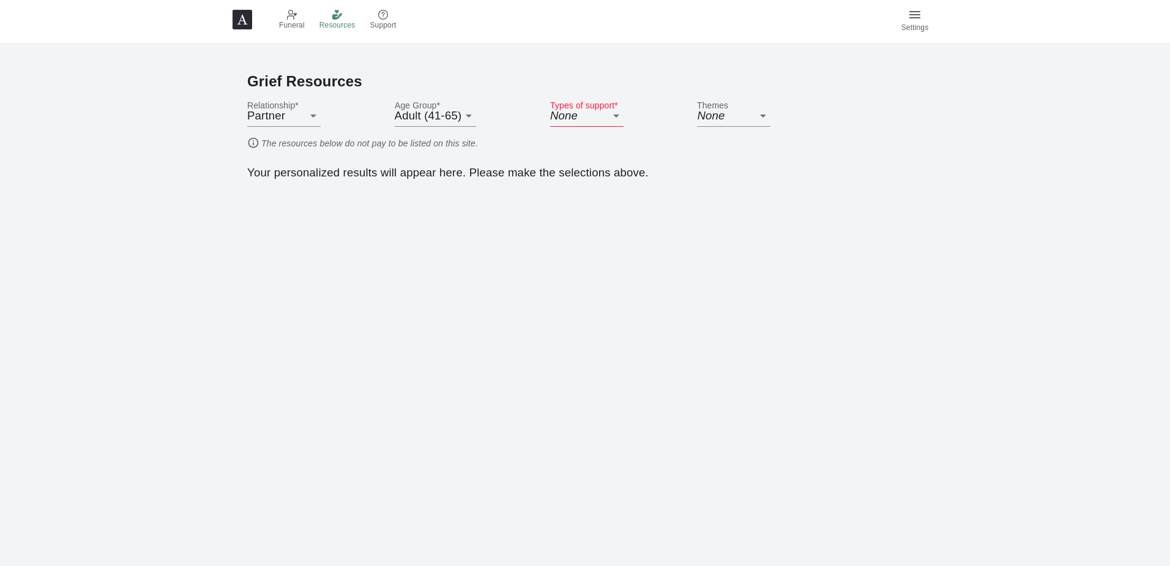 The width and height of the screenshot is (1170, 566). I want to click on i: The resources below do not pay to be listed on this site., so click(370, 143).